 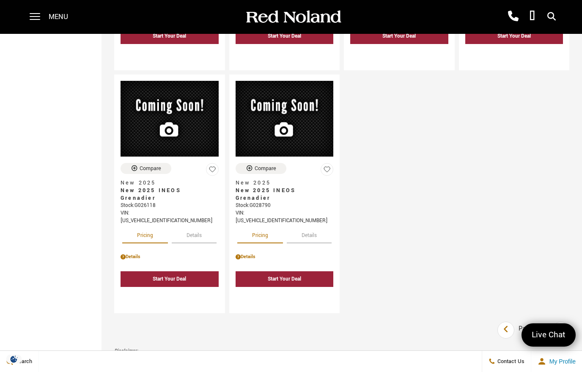 I want to click on section: Click to Open Cookie Consent Modal, so click(x=14, y=359).